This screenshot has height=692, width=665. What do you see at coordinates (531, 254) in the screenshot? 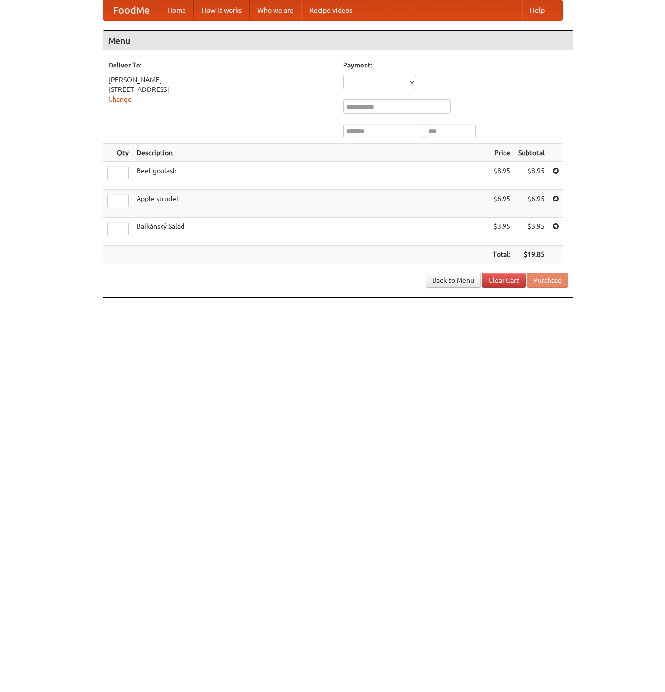
I see `th: $19.85` at bounding box center [531, 254].